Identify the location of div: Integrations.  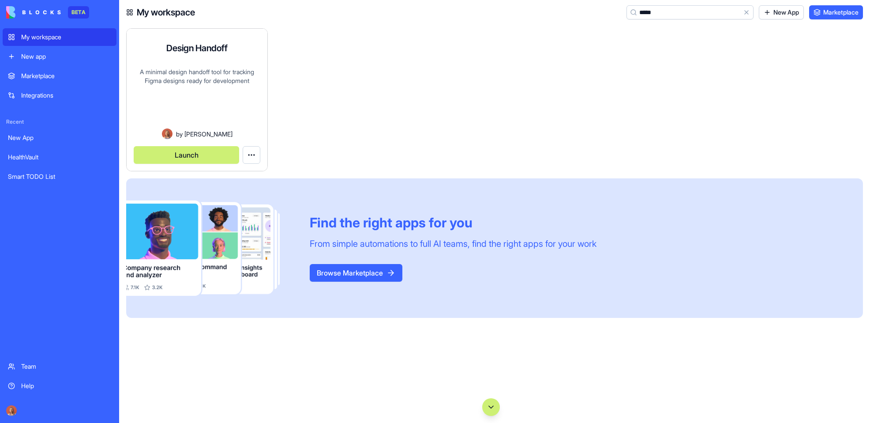
(66, 95).